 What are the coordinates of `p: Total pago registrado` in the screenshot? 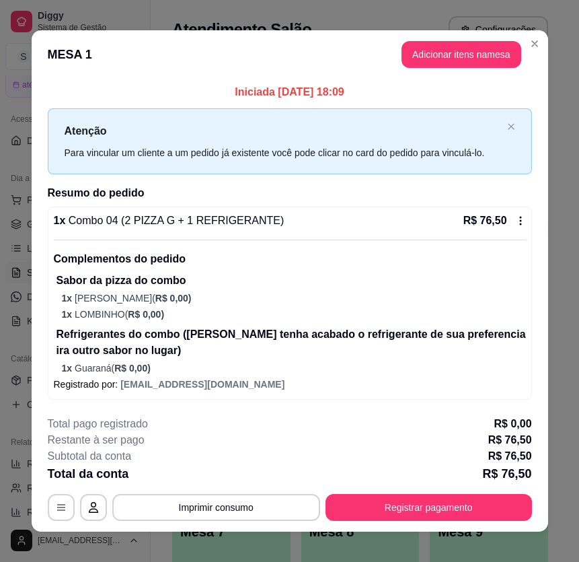 It's located at (98, 424).